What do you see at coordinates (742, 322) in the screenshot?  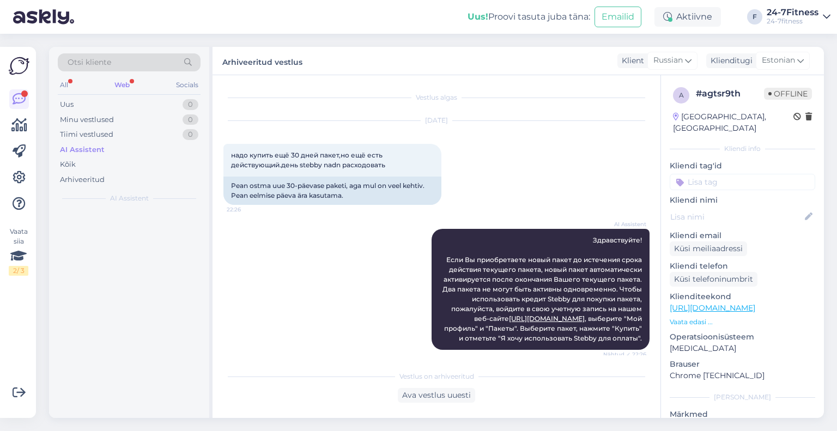 I see `p: Vaata edasi ...` at bounding box center [742, 322].